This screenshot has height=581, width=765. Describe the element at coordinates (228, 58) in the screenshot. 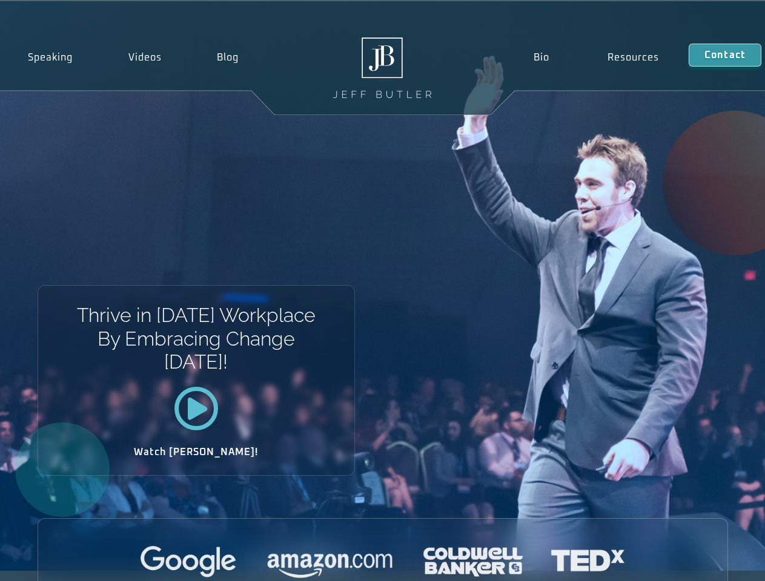

I see `a: Blog` at that location.